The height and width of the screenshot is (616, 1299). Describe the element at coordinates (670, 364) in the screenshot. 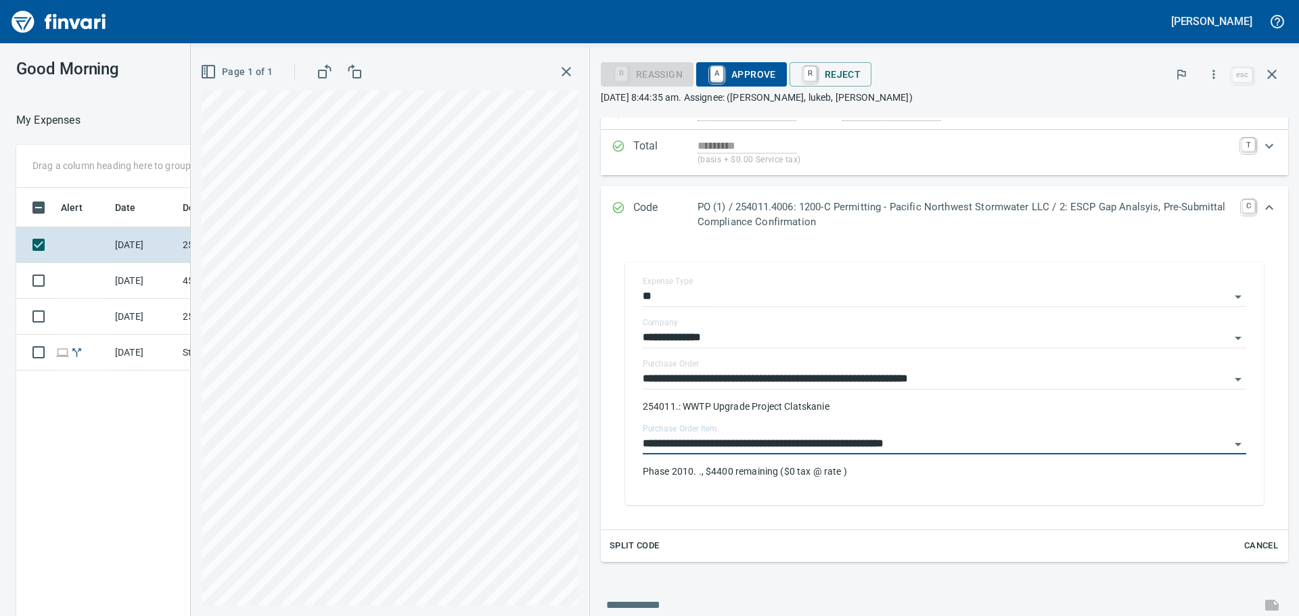

I see `label: Purchase Order` at that location.